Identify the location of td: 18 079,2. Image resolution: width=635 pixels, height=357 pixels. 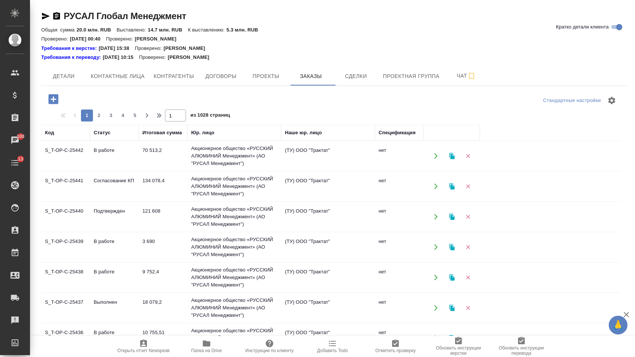
(163, 308).